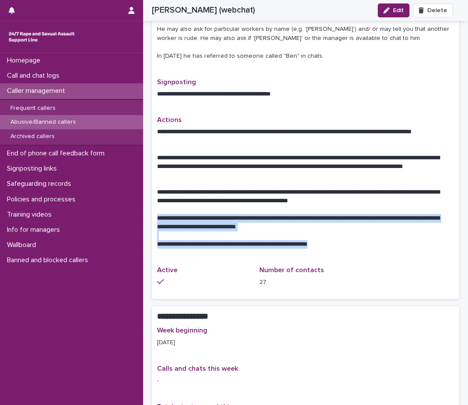  Describe the element at coordinates (305, 282) in the screenshot. I see `p: 27` at that location.